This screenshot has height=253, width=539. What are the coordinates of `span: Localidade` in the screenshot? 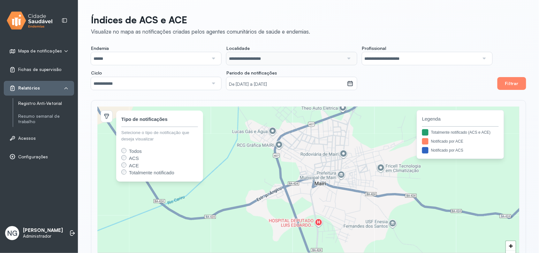 It's located at (238, 48).